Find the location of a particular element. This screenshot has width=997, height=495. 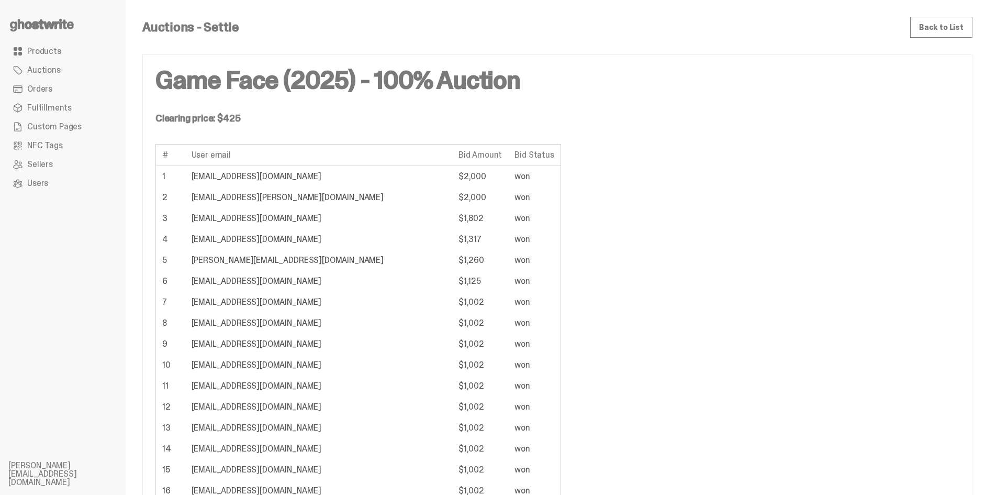

td: 14 is located at coordinates (171, 448).